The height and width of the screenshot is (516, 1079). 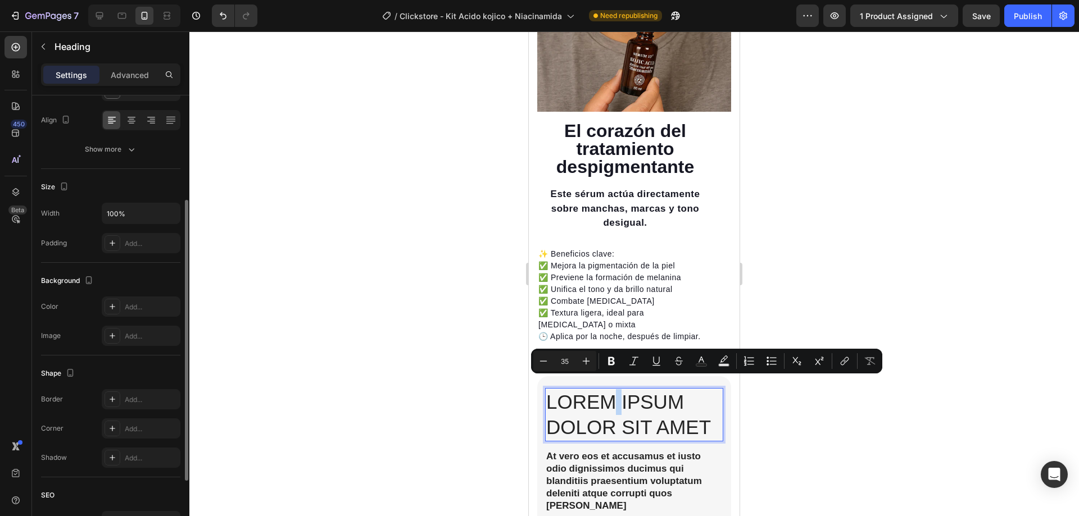 I want to click on p: El corazón del tratamiento despigmentante, so click(x=96, y=117).